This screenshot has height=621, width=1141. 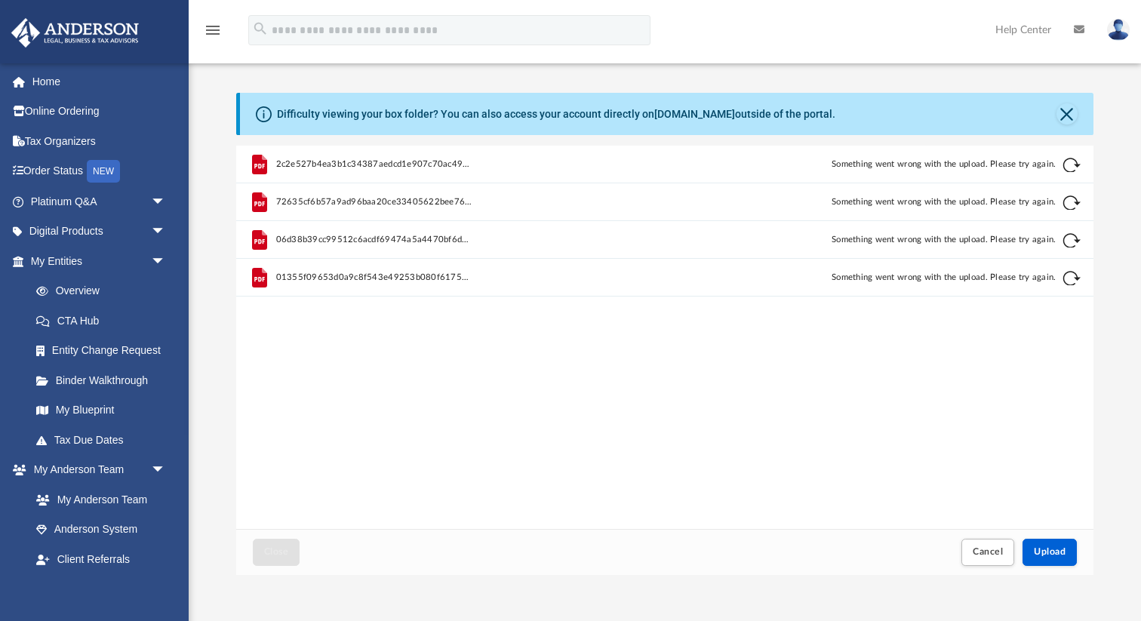 I want to click on a: My Blueprint, so click(x=101, y=411).